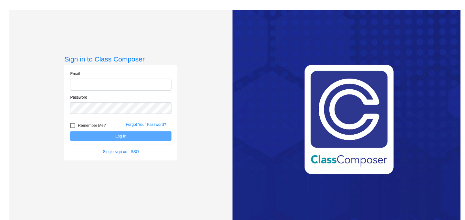  What do you see at coordinates (121, 59) in the screenshot?
I see `h3: Sign in to Class Composer` at bounding box center [121, 59].